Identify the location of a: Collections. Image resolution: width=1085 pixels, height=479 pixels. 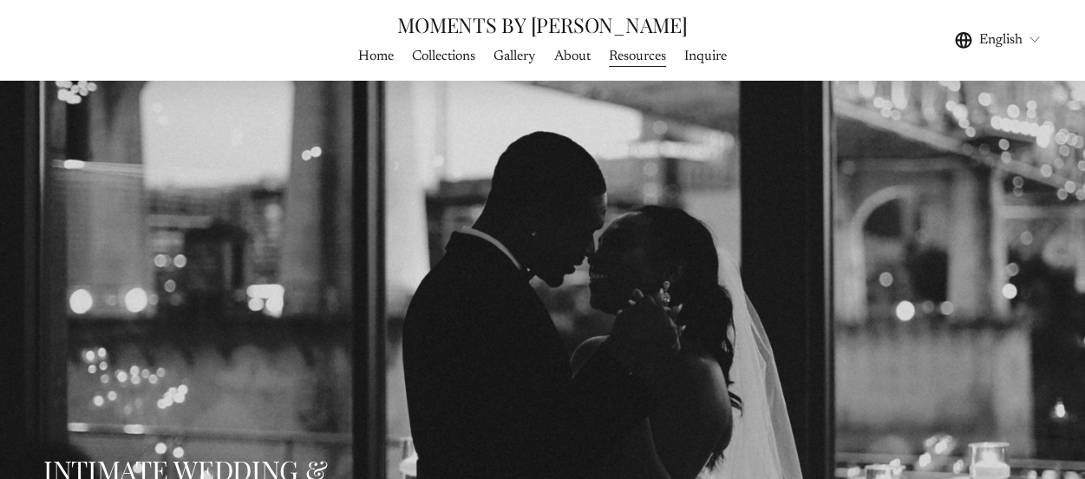
(443, 56).